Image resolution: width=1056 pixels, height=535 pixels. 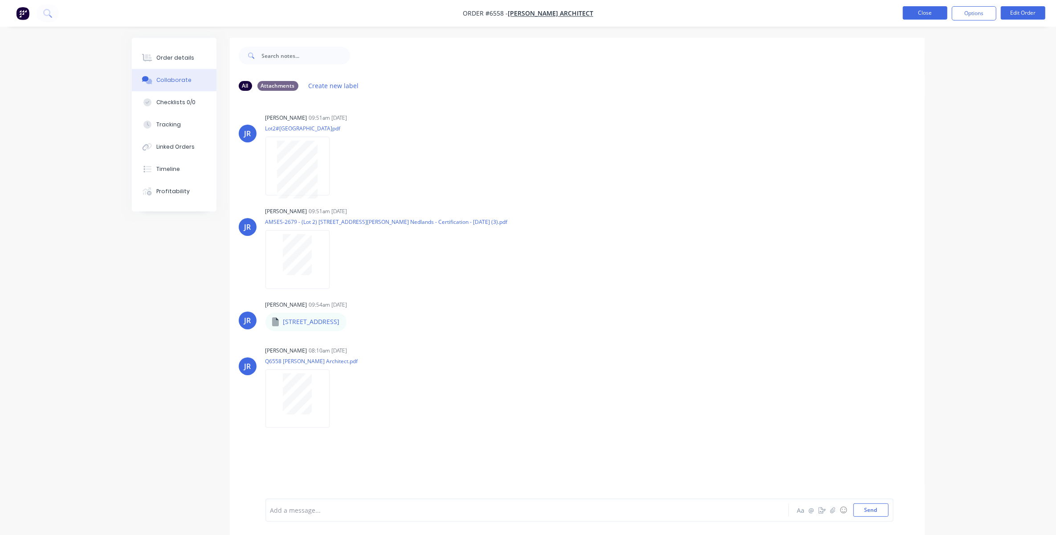 I want to click on span: Order #6558 -, so click(x=485, y=13).